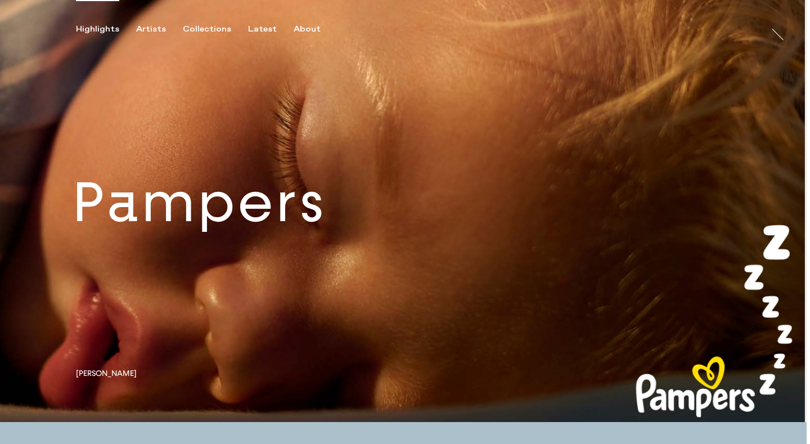  I want to click on button: Collections, so click(216, 29).